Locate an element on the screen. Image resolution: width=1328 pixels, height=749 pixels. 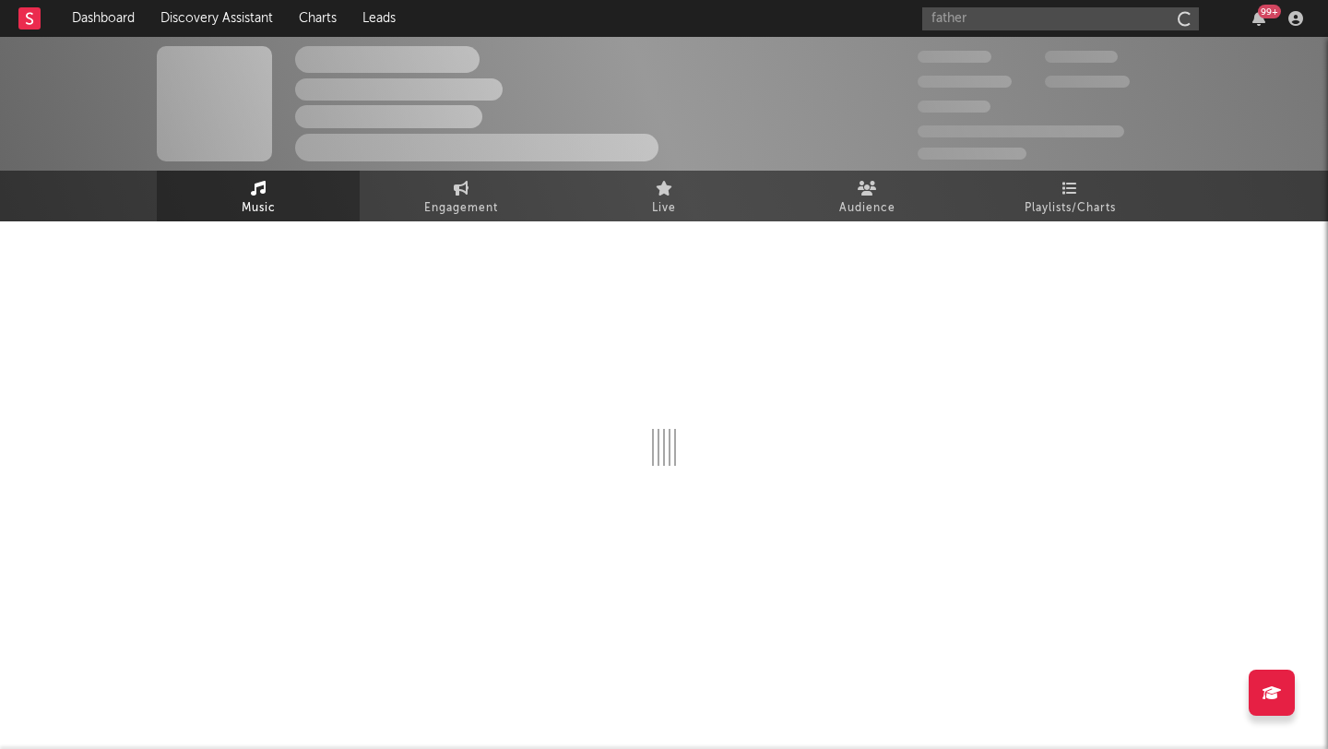
span: Audience is located at coordinates (867, 208).